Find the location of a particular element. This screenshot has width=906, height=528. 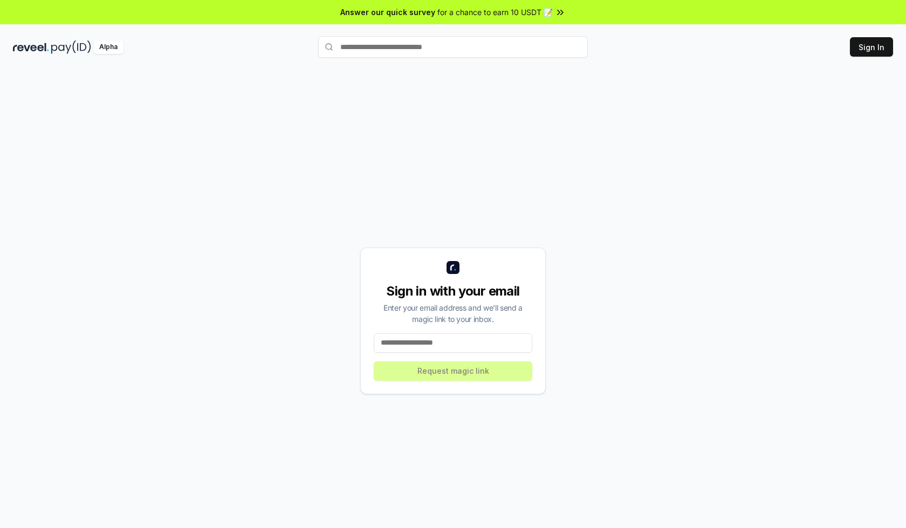

div: Alpha is located at coordinates (108, 47).